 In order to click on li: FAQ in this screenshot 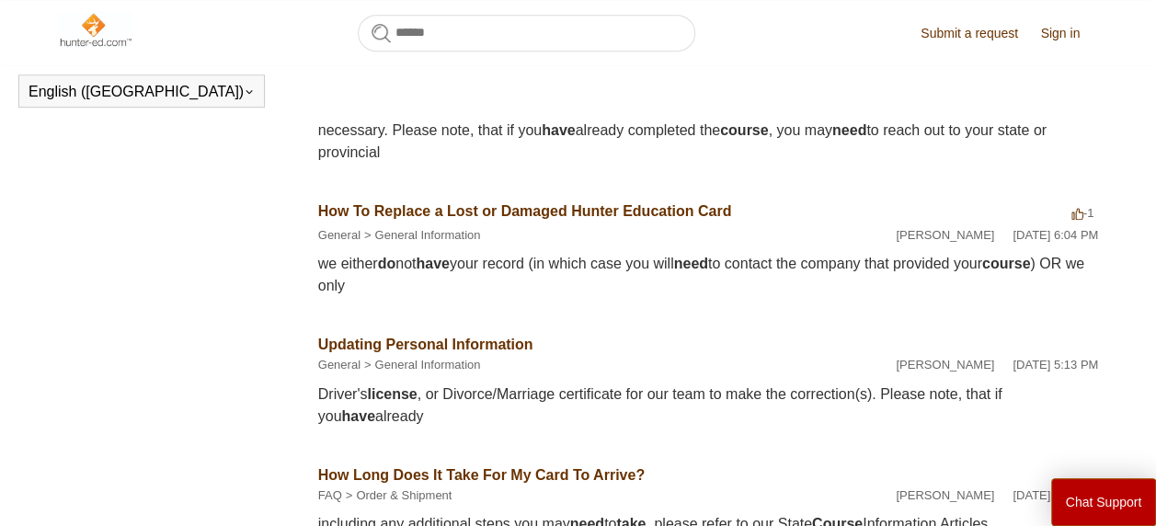, I will do `click(330, 495)`.